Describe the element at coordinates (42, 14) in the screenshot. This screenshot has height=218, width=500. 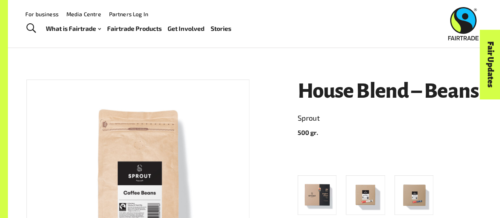
I see `a: For business` at that location.